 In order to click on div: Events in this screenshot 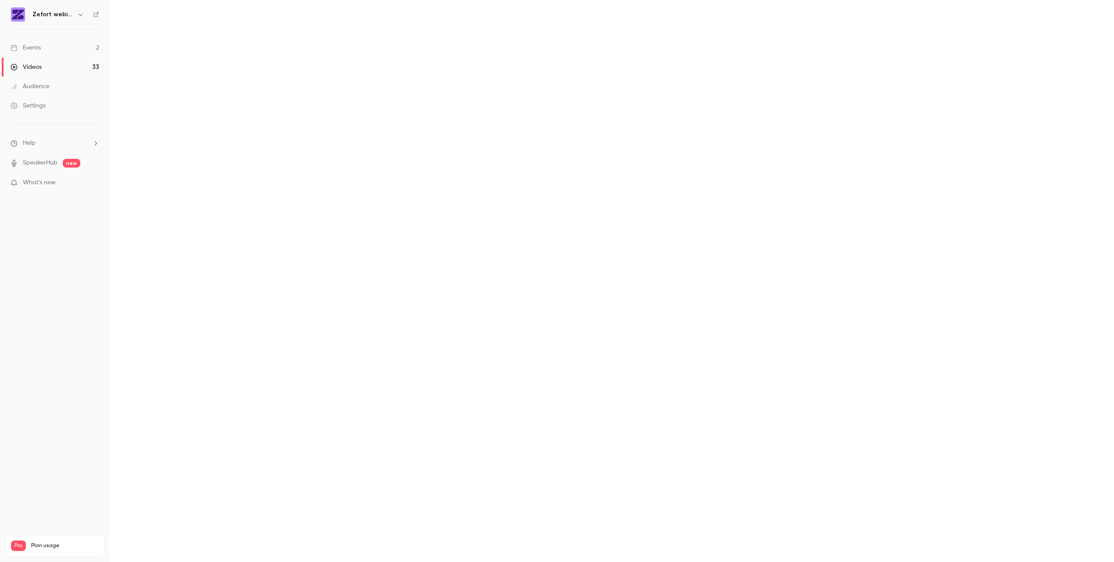, I will do `click(25, 48)`.